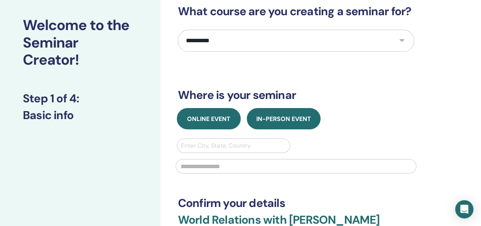 The width and height of the screenshot is (481, 226). I want to click on div: Open Intercom Messenger, so click(464, 209).